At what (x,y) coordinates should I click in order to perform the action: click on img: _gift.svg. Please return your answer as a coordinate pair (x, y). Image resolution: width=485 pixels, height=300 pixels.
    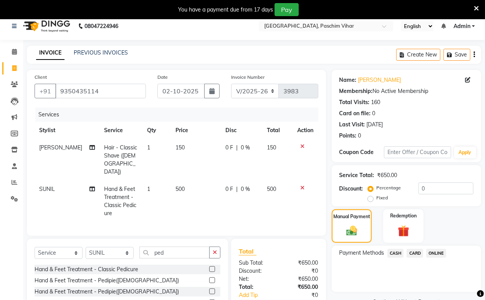
    Looking at the image, I should click on (403, 231).